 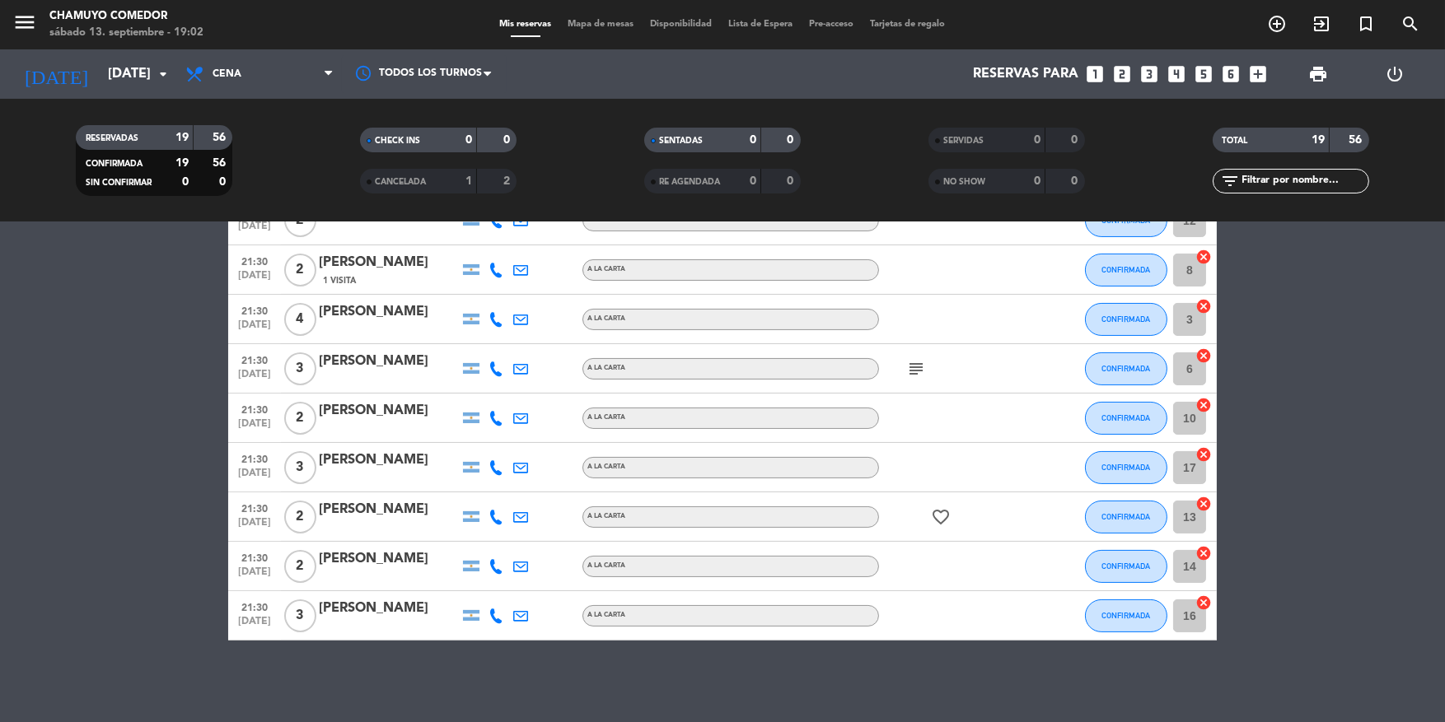 What do you see at coordinates (916, 369) in the screenshot?
I see `i: subject` at bounding box center [916, 369].